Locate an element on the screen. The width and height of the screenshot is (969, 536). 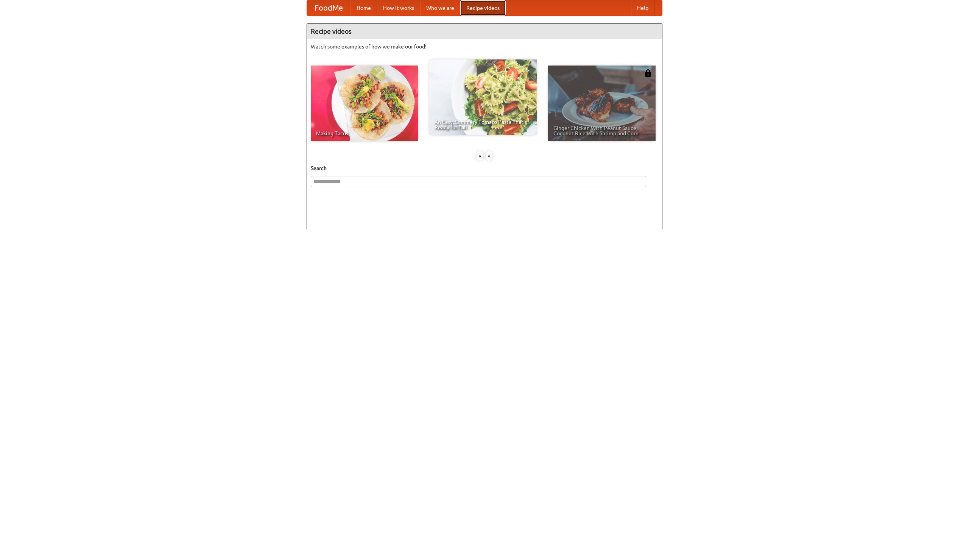
a: An Easy, Summery Tomato Pasta That's Ready for Fall is located at coordinates (483, 97).